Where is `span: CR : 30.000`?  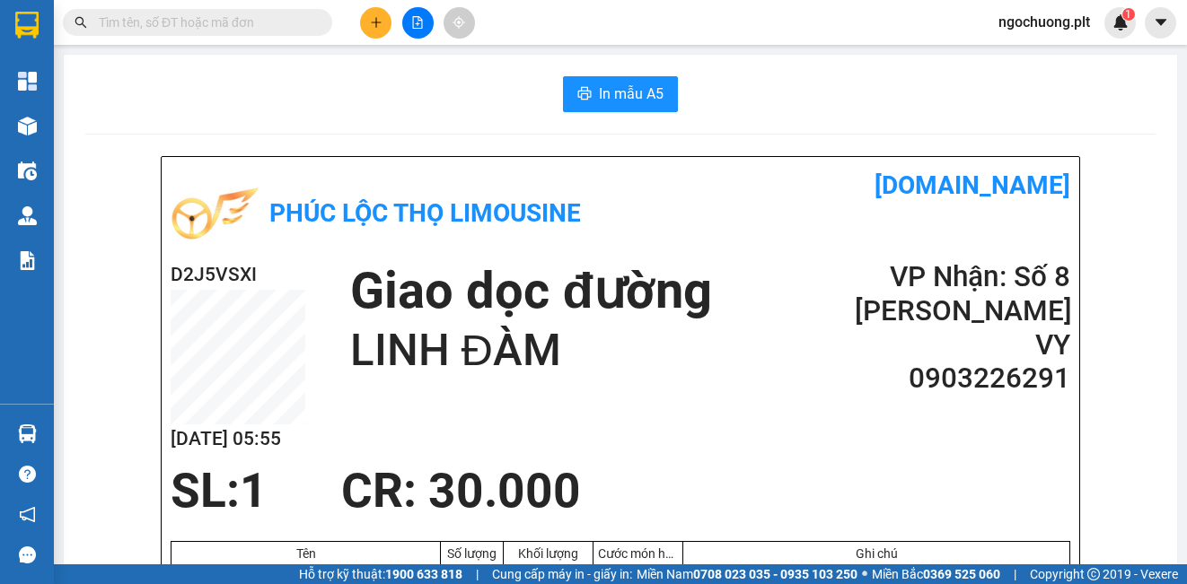
span: CR : 30.000 is located at coordinates (461, 491).